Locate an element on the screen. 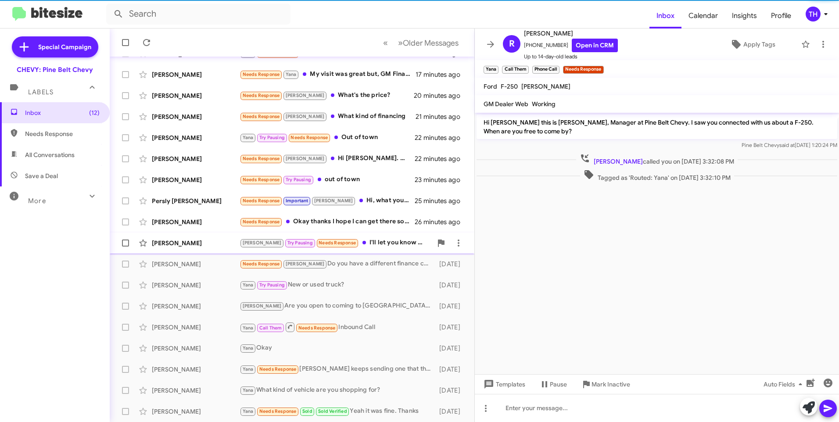 This screenshot has height=422, width=839. div: Okay is located at coordinates (337, 348).